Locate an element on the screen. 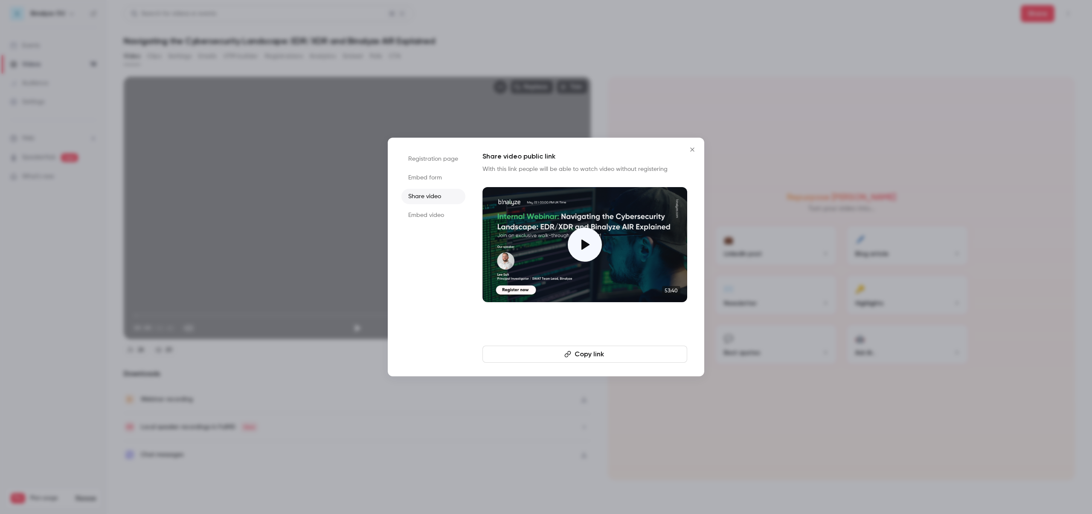  li: Registration page is located at coordinates (433, 159).